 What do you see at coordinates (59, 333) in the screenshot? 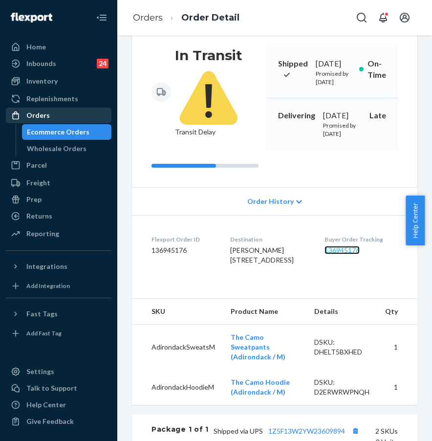
I see `a: Add Fast Tag` at bounding box center [59, 333].